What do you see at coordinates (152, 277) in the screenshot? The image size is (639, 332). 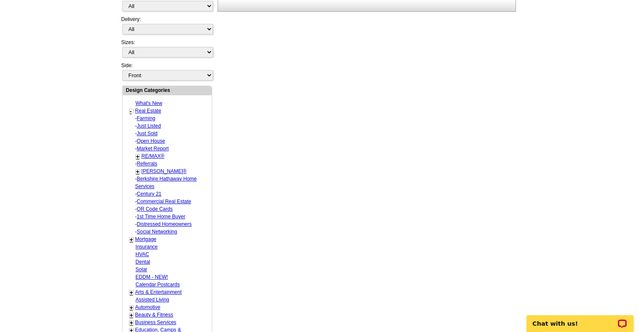 I see `a: EDDM - NEW!` at bounding box center [152, 277].